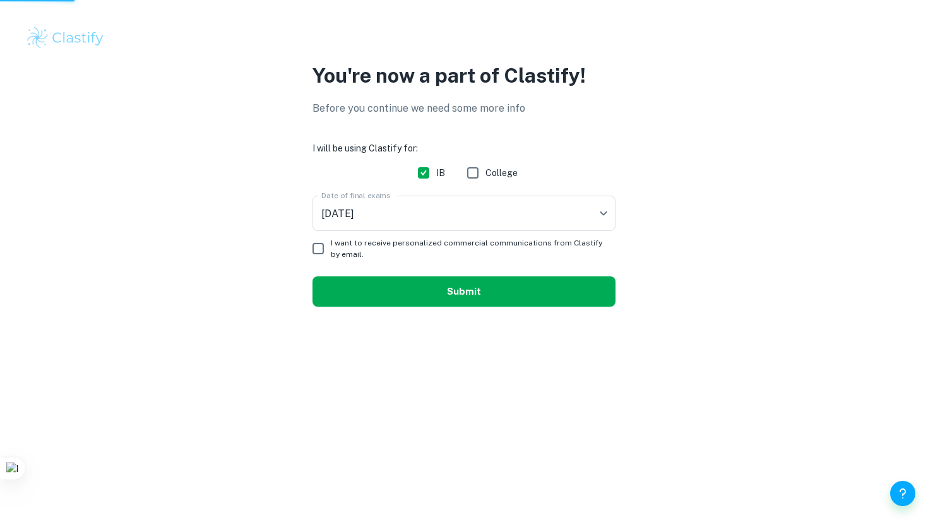 The height and width of the screenshot is (525, 928). I want to click on img: Clastify logo, so click(65, 38).